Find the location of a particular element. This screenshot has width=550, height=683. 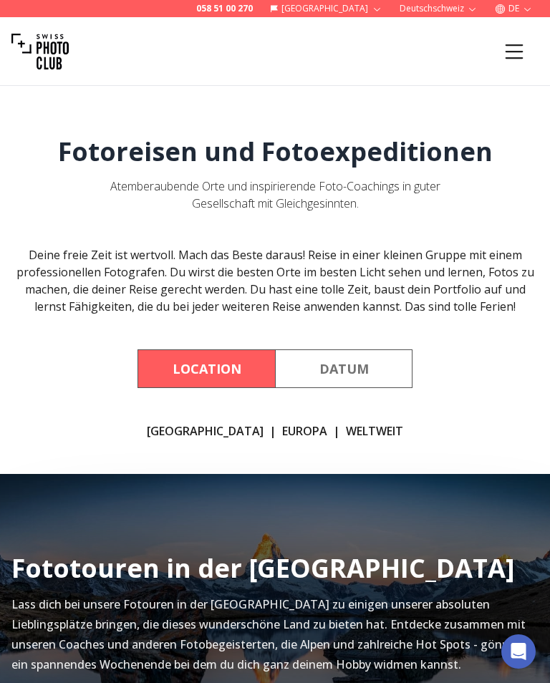

a: 058 51 00 270 is located at coordinates (224, 9).